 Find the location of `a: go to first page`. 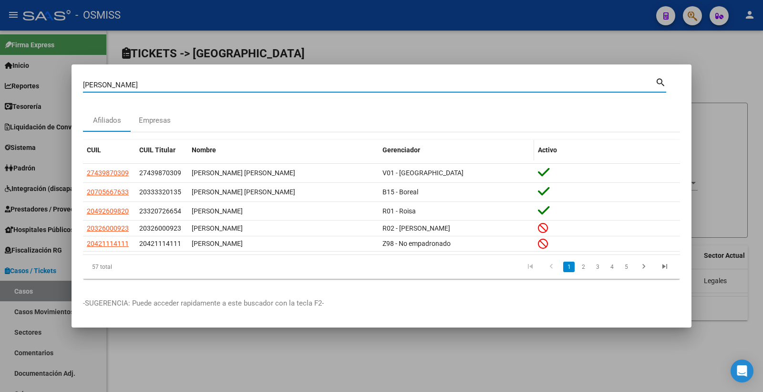

a: go to first page is located at coordinates (530, 267).